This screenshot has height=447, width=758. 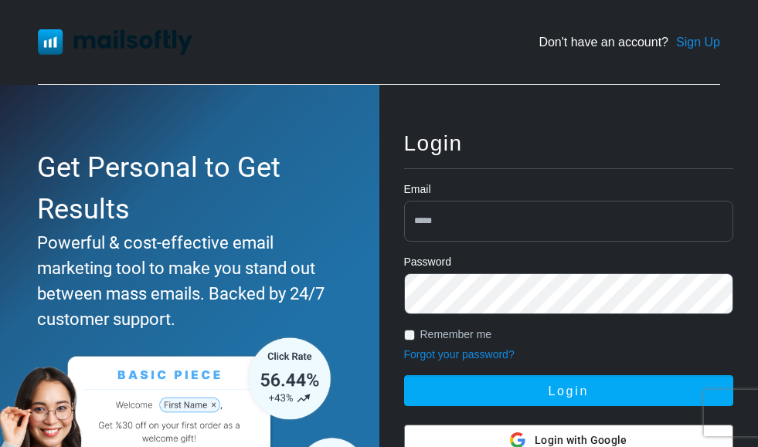 What do you see at coordinates (697, 42) in the screenshot?
I see `a: Sign Up` at bounding box center [697, 42].